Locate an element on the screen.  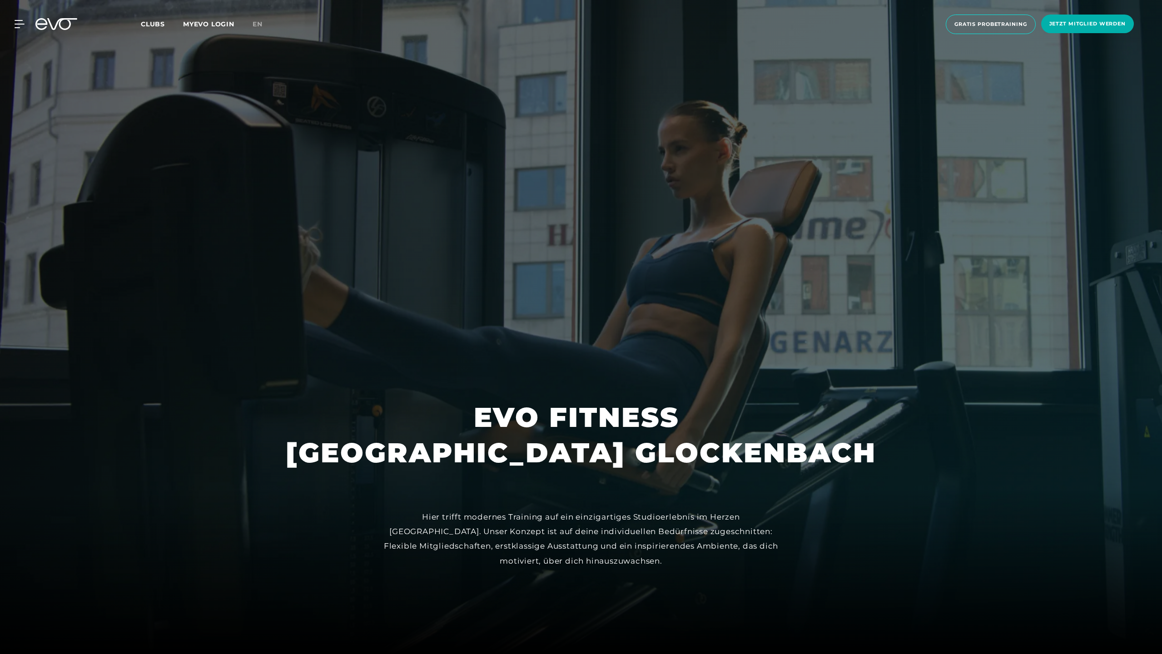
a: Jetzt Mitglied werden is located at coordinates (1087, 24).